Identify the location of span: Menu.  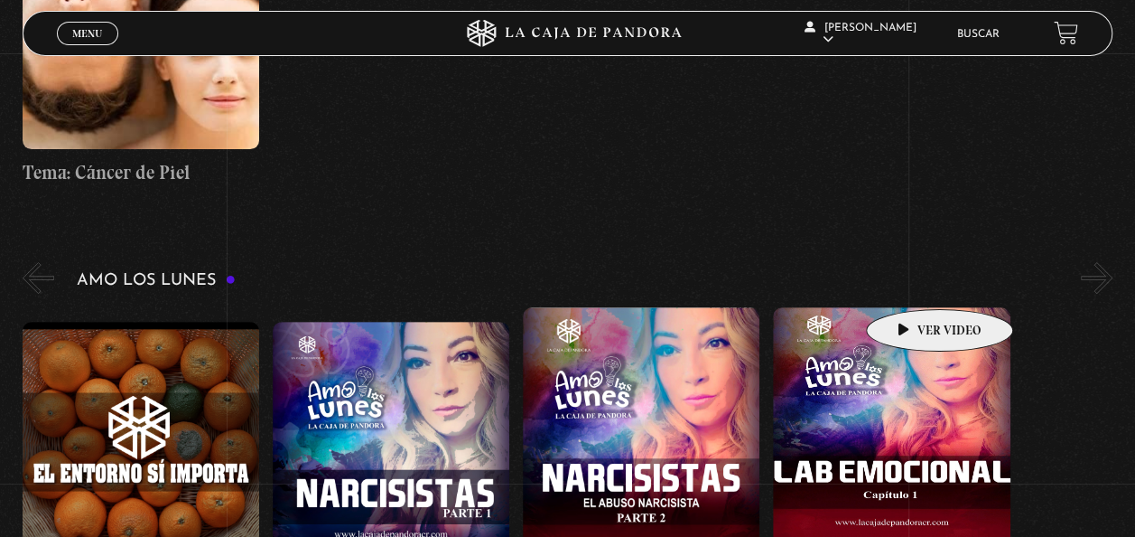
(87, 33).